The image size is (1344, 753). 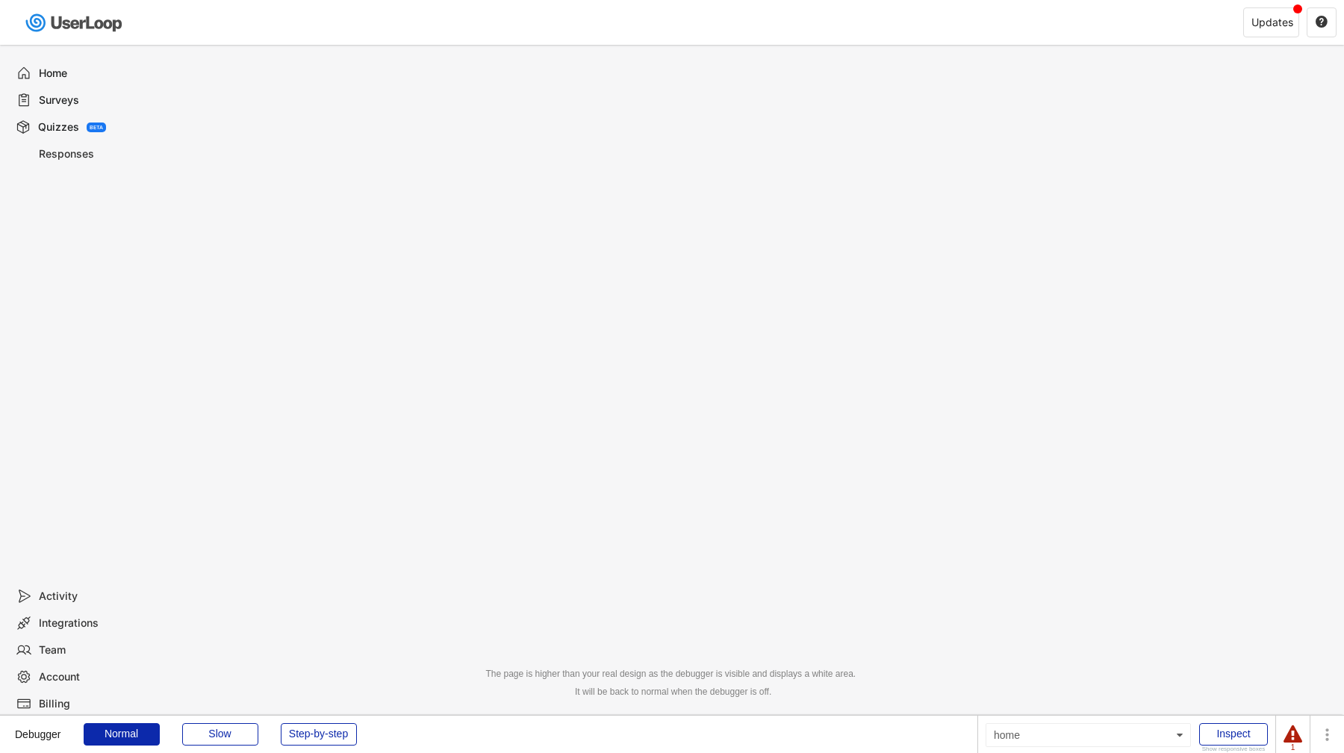 I want to click on div: Step-by-step, so click(x=319, y=734).